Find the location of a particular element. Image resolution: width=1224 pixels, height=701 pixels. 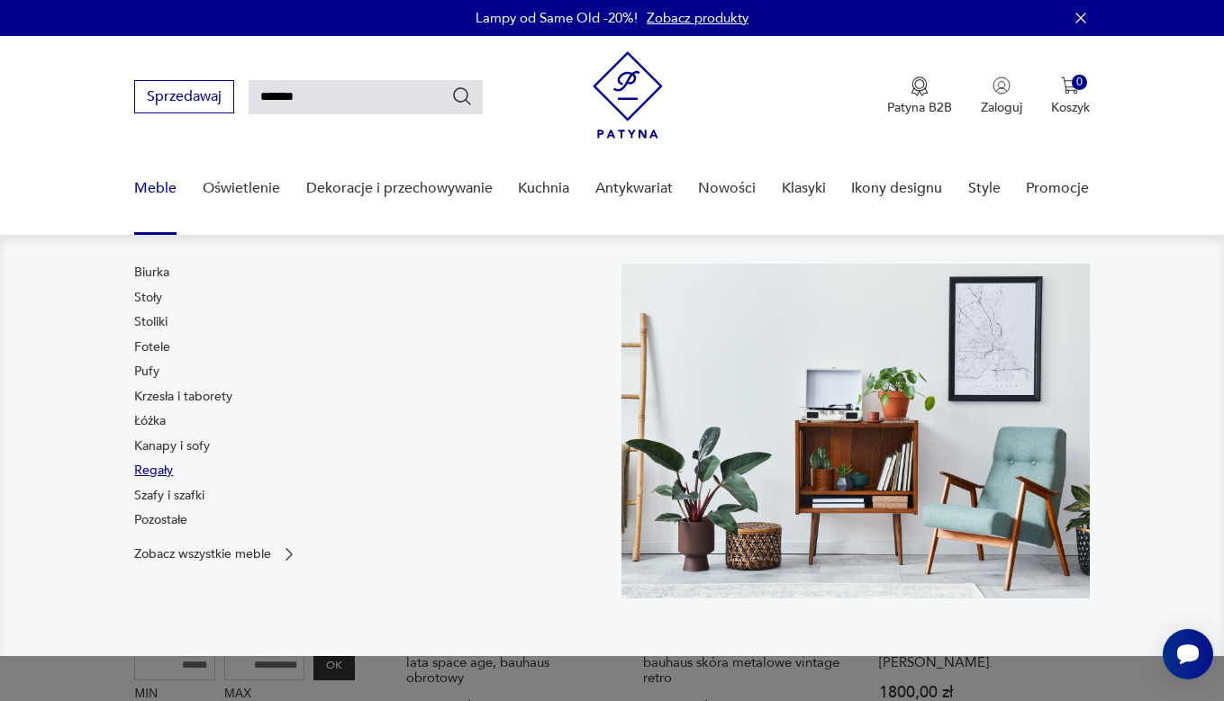

a: Style is located at coordinates (984, 188).